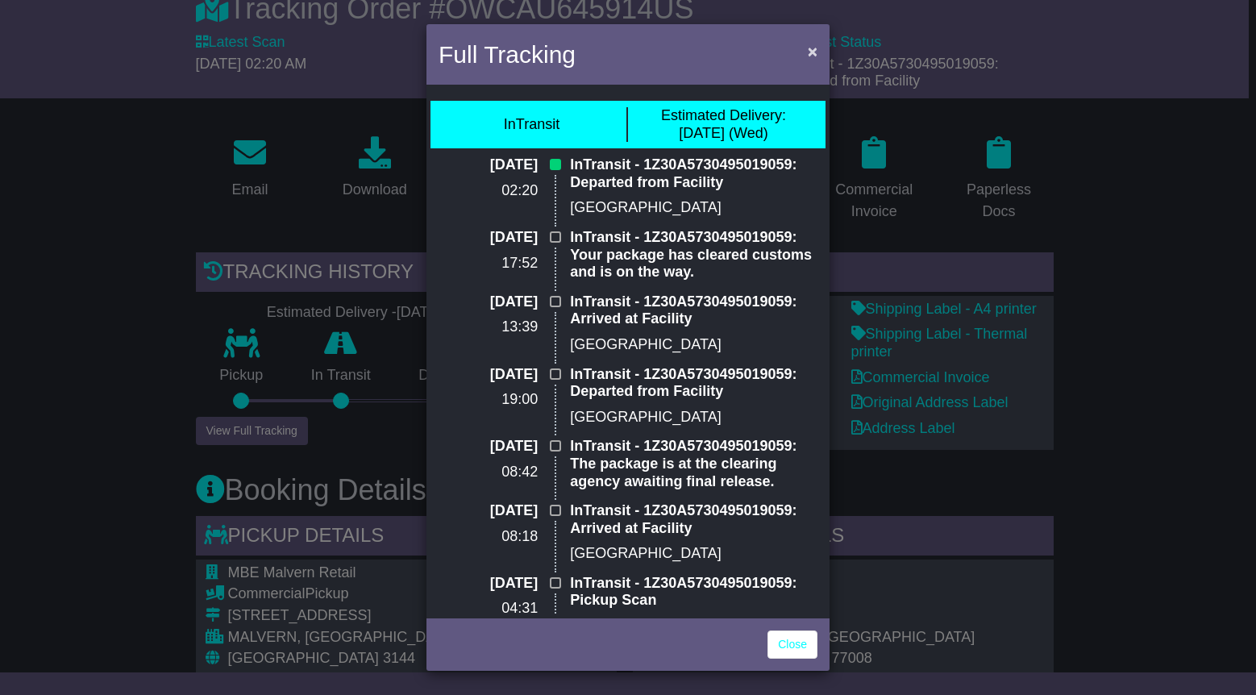  I want to click on p: 13:39, so click(488, 327).